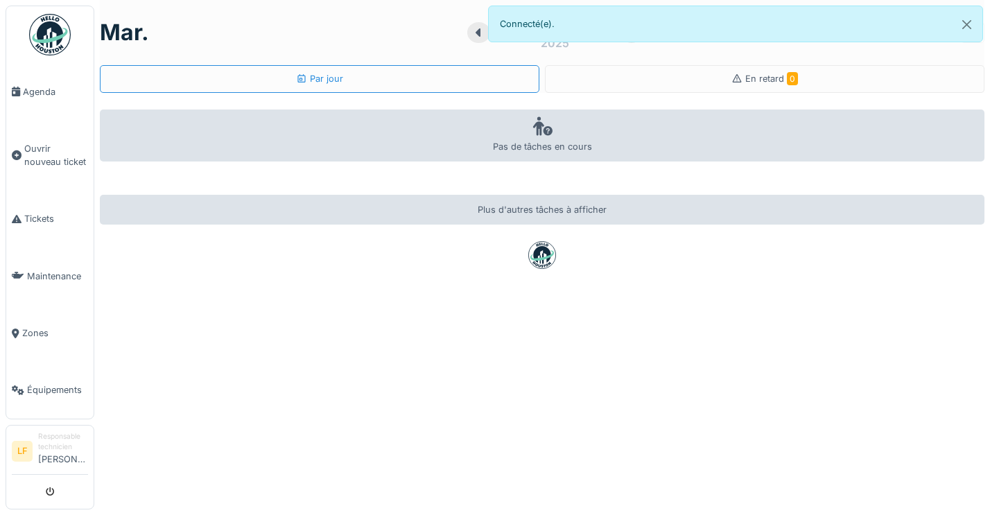  Describe the element at coordinates (56, 155) in the screenshot. I see `span: Ouvrir nouveau ticket` at that location.